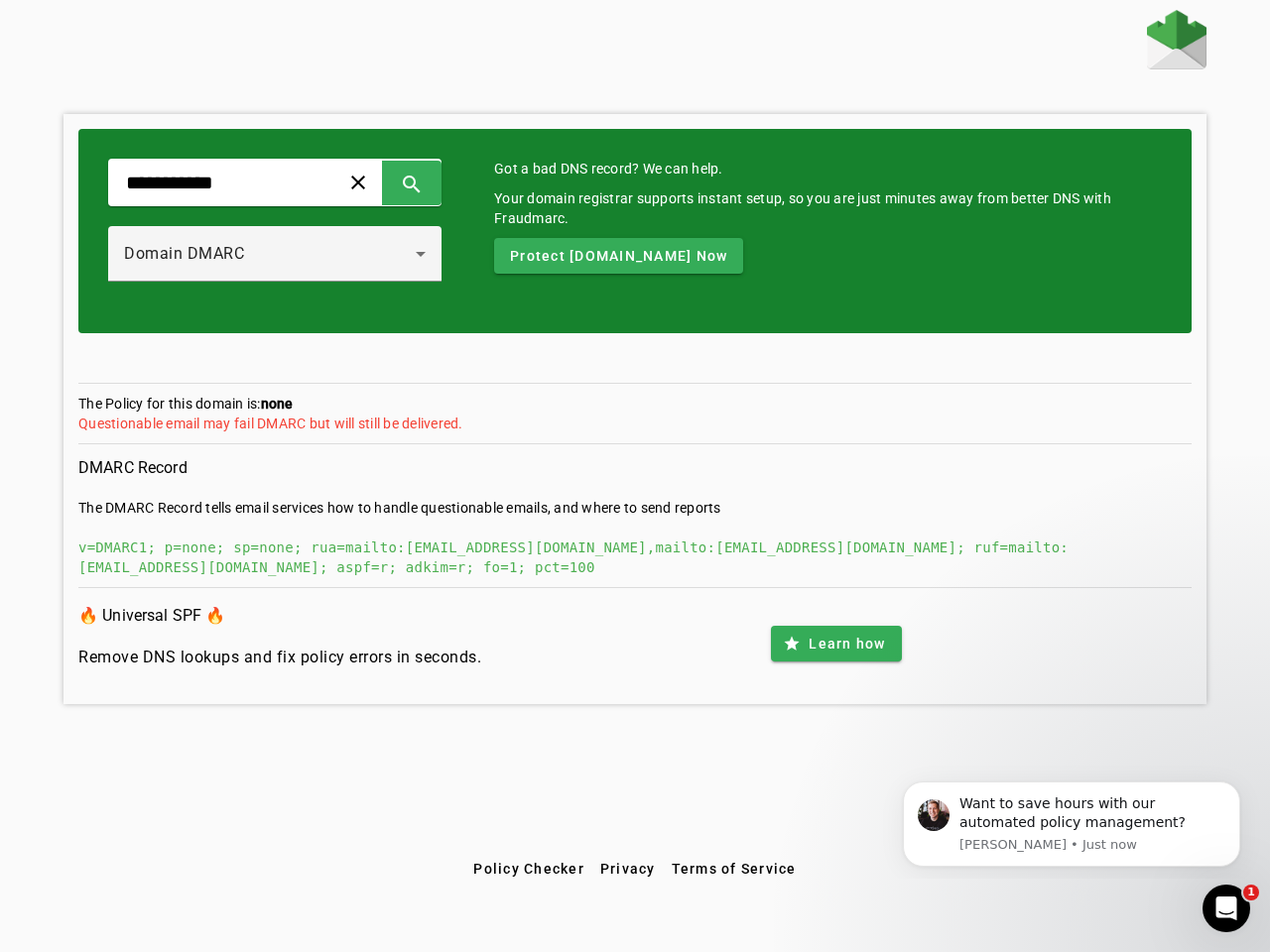 Image resolution: width=1270 pixels, height=952 pixels. What do you see at coordinates (835, 644) in the screenshot?
I see `button: Learn how` at bounding box center [835, 644].